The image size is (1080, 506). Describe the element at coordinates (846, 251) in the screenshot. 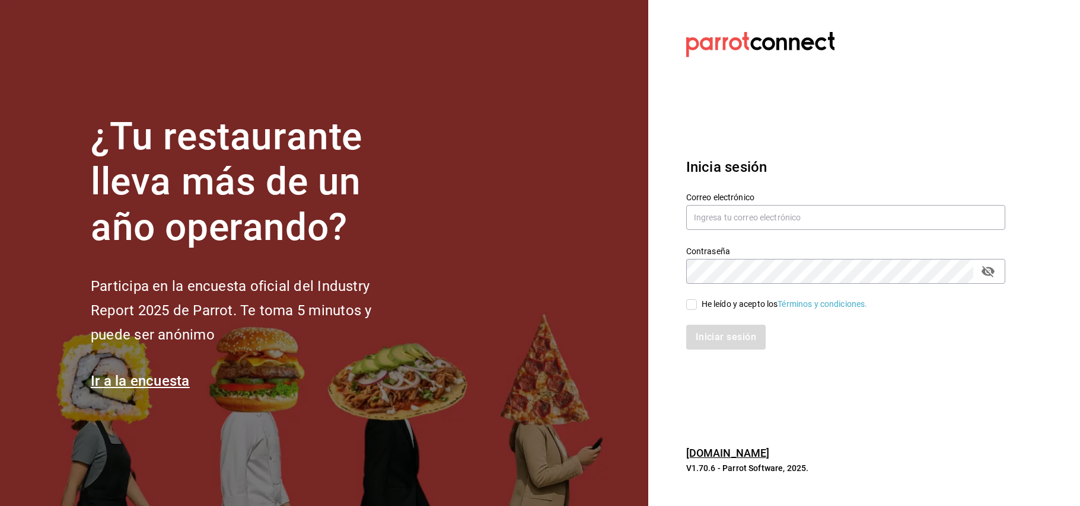

I see `label: Contraseña` at that location.